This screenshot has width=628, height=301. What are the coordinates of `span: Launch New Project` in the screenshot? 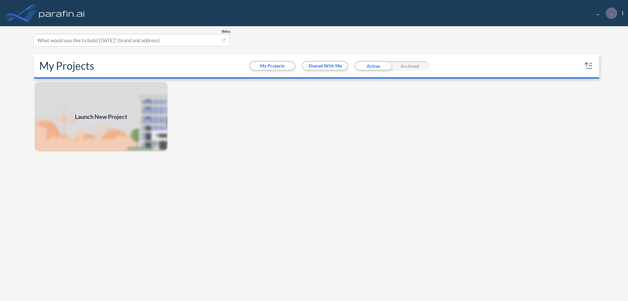 It's located at (101, 116).